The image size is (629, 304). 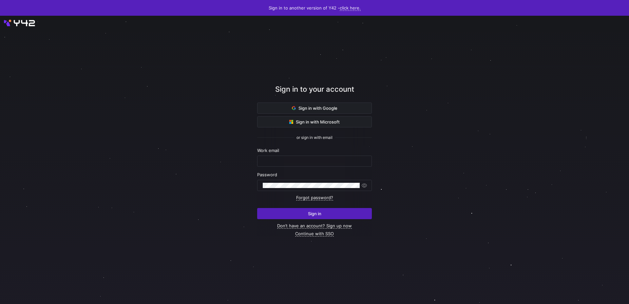 What do you see at coordinates (314, 214) in the screenshot?
I see `button: Sign in` at bounding box center [314, 214].